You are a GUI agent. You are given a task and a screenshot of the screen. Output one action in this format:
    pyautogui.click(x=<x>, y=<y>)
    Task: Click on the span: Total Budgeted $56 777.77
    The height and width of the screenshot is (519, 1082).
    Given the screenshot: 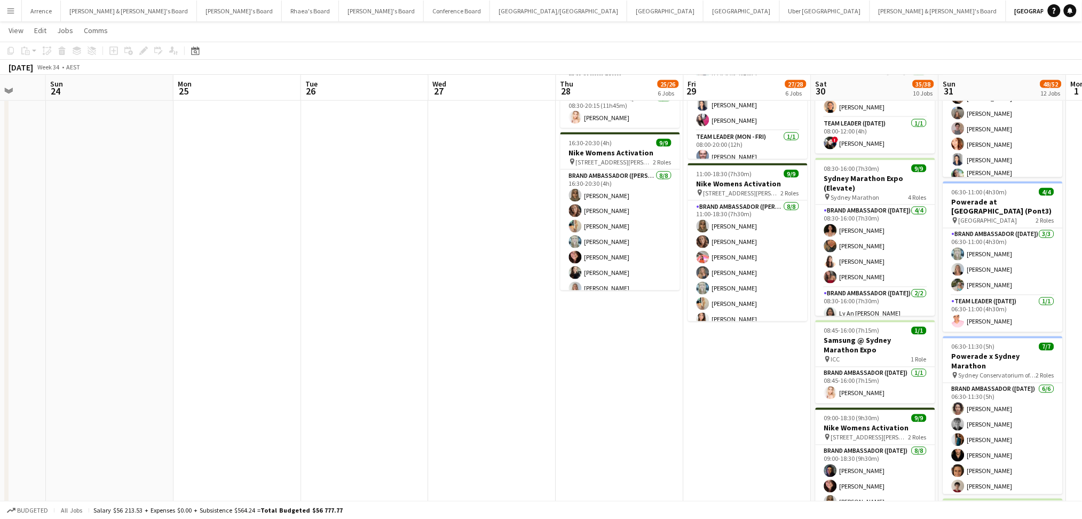 What is the action you would take?
    pyautogui.click(x=302, y=510)
    